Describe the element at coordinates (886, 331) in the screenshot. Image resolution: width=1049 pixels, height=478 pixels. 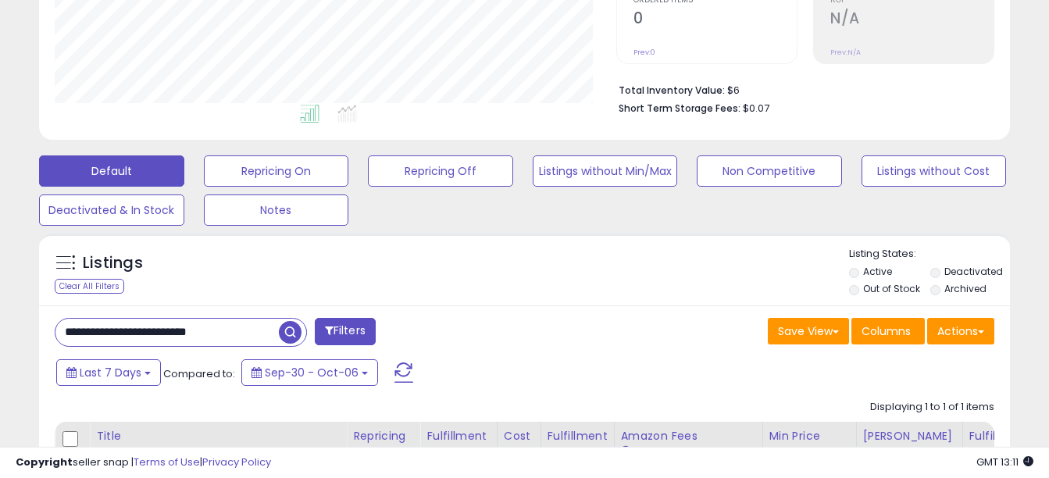
I see `span: Columns` at that location.